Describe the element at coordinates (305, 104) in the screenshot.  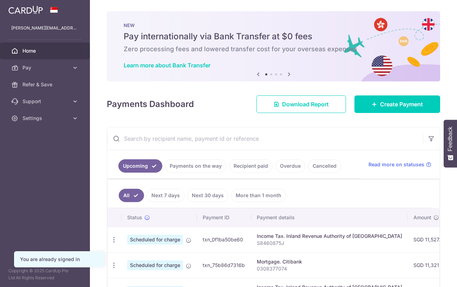
I see `span: Download Report` at that location.